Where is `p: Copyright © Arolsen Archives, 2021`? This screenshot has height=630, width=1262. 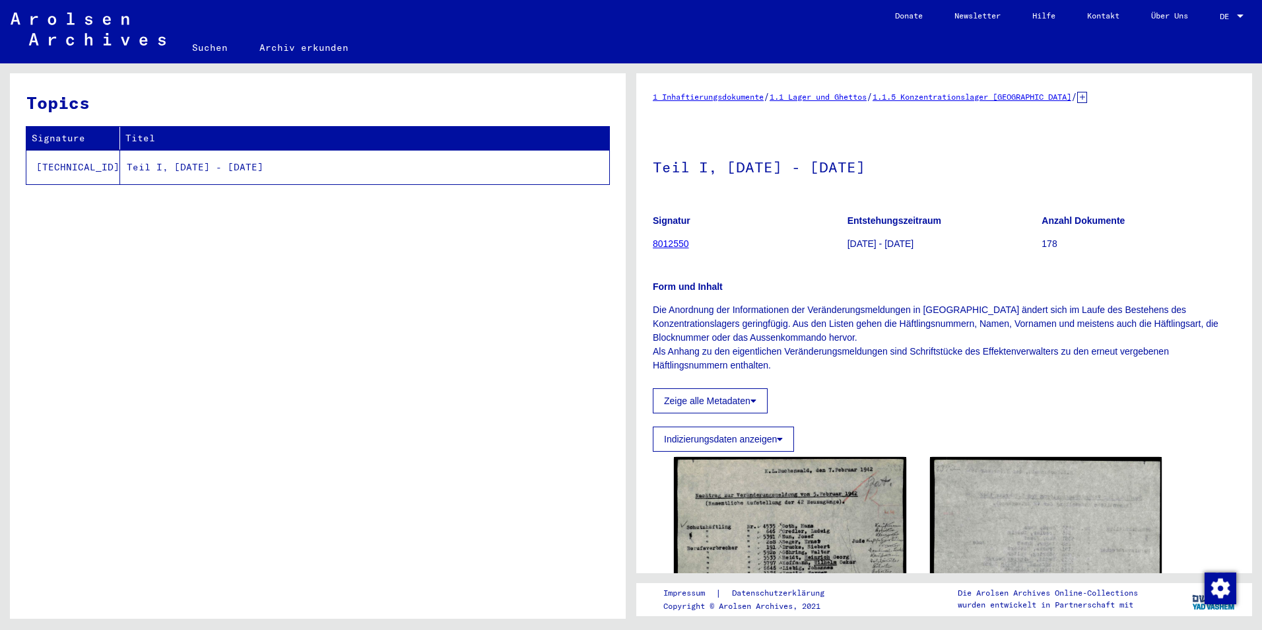 p: Copyright © Arolsen Archives, 2021 is located at coordinates (752, 606).